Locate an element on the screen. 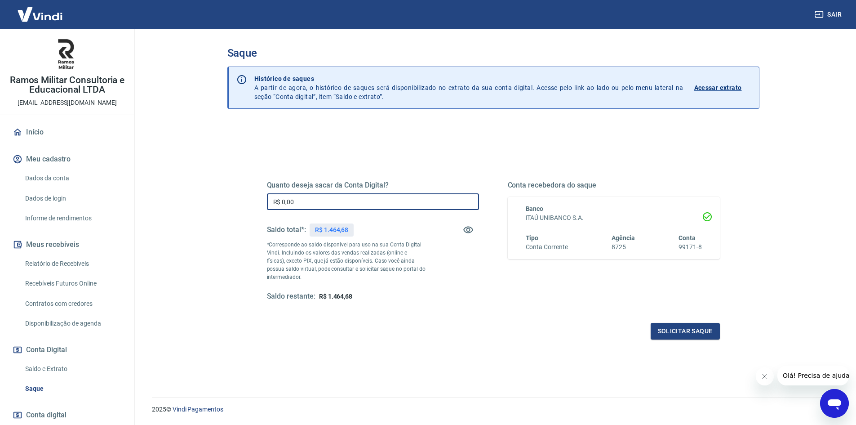 This screenshot has height=425, width=856. a: Vindi Pagamentos is located at coordinates (198, 409).